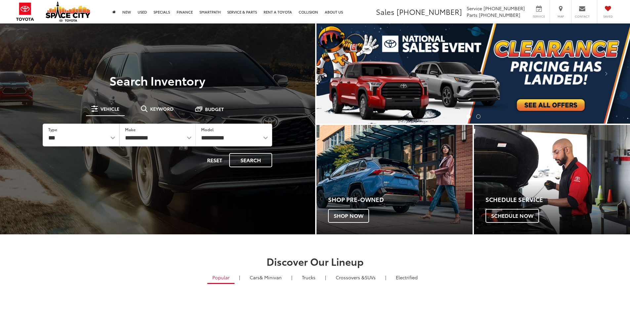  What do you see at coordinates (315, 261) in the screenshot?
I see `h2: Discover Our Lineup` at bounding box center [315, 261].